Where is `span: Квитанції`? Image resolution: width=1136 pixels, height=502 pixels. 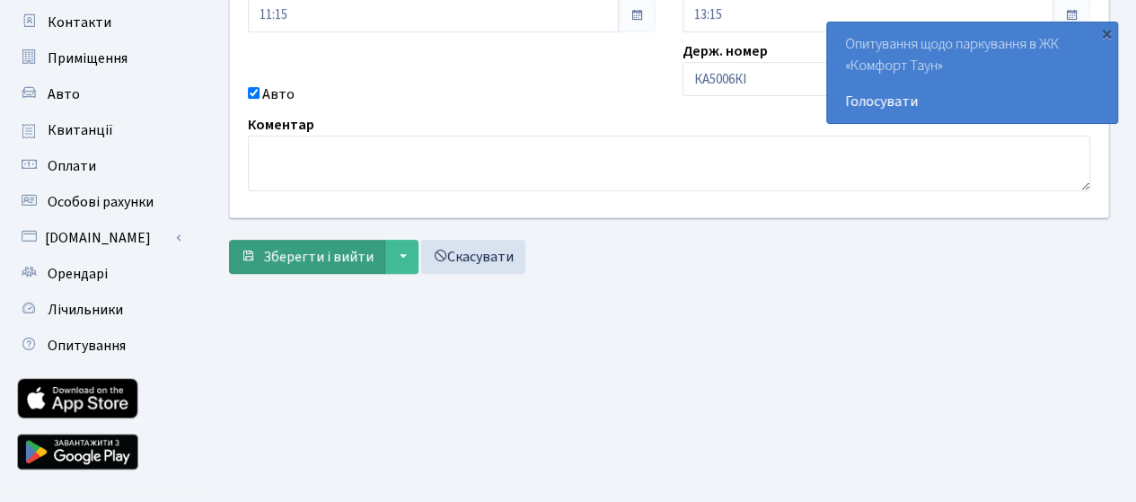
span: Квитанції is located at coordinates (80, 130).